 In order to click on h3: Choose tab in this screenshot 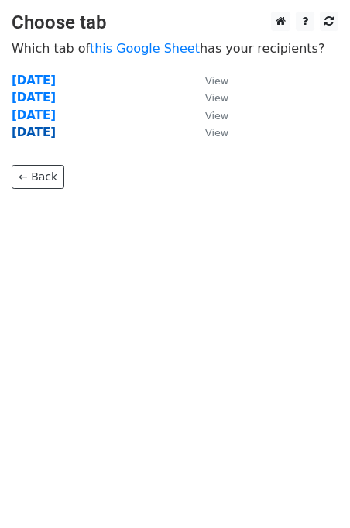, I will do `click(175, 22)`.